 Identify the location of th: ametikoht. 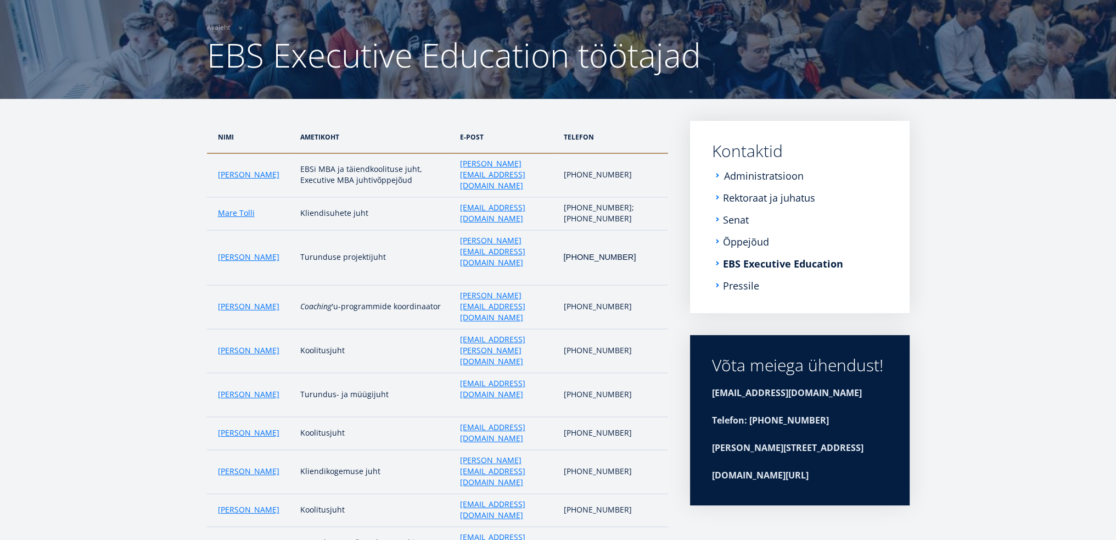
(374, 137).